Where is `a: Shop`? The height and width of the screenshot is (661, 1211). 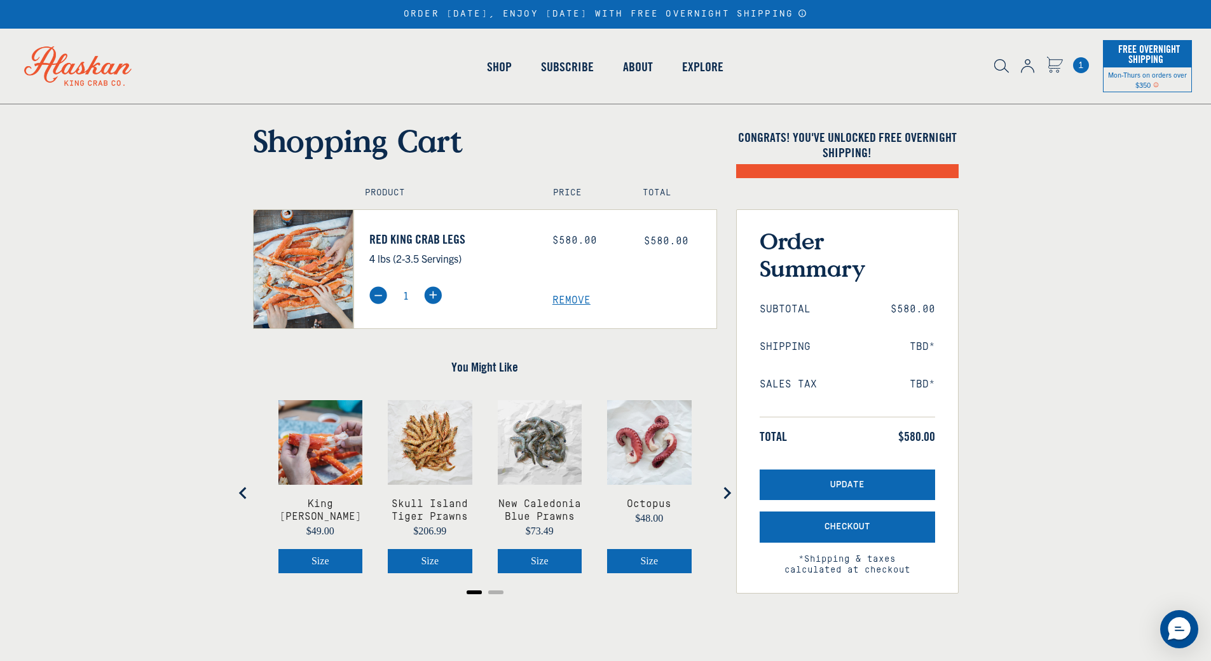 a: Shop is located at coordinates (499, 67).